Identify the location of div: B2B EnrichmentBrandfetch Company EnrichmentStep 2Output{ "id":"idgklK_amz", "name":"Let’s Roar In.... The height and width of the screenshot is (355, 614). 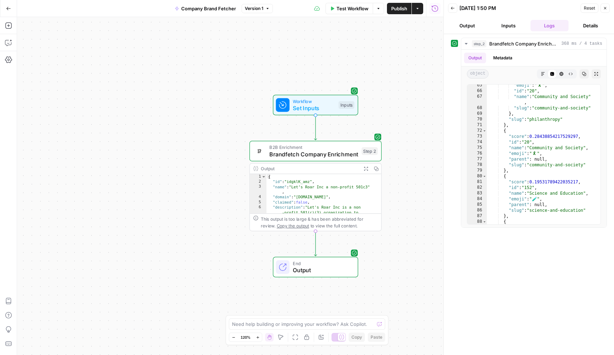
(316, 186).